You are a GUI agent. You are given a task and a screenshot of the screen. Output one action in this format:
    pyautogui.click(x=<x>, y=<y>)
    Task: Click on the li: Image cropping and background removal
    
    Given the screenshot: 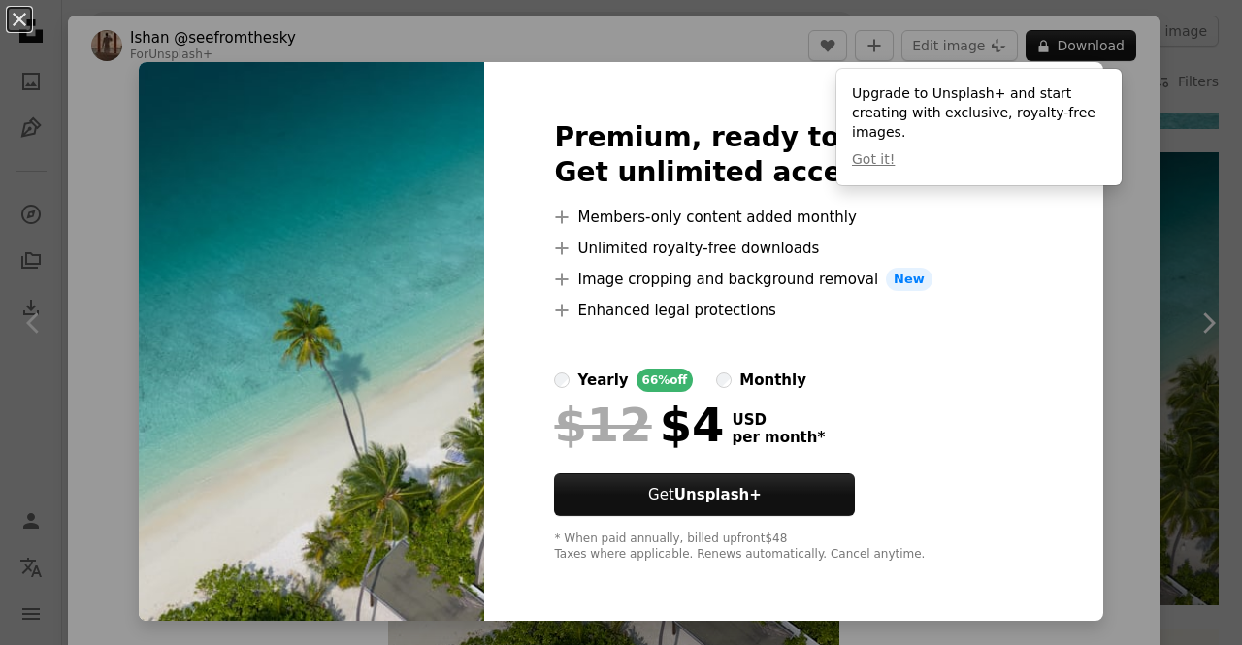 What is the action you would take?
    pyautogui.click(x=793, y=279)
    